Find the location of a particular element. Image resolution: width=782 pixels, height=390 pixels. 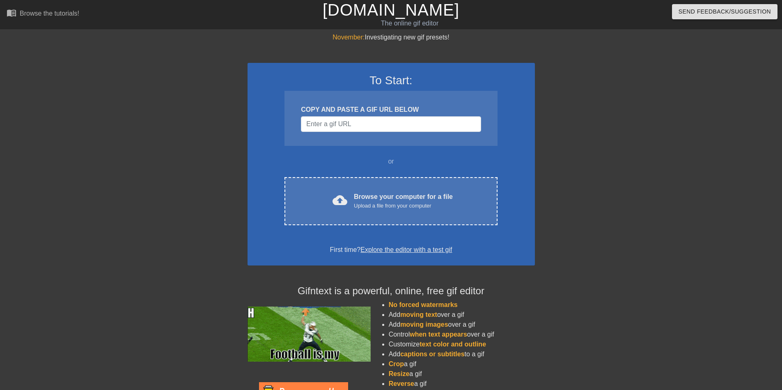

a: Explore the editor with a test gif is located at coordinates (406, 249).